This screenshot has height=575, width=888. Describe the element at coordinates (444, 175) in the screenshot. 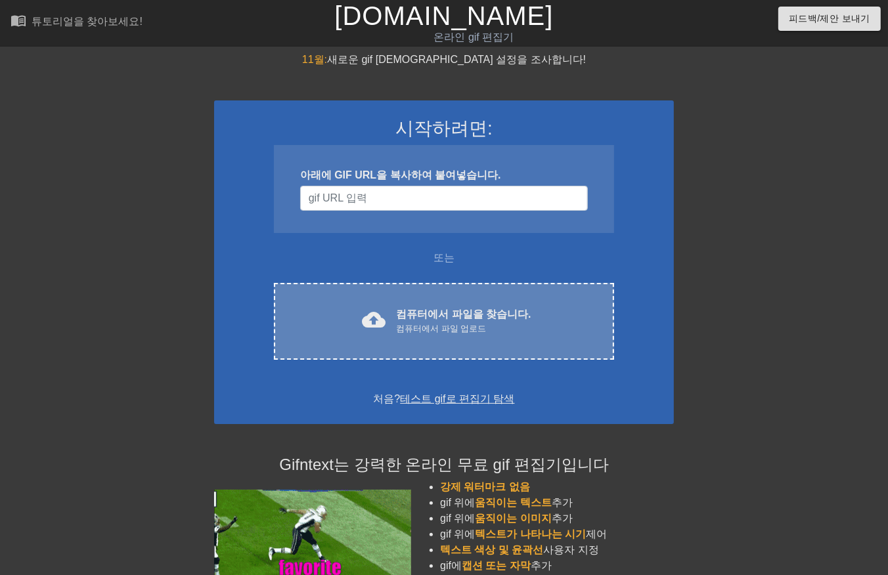

I see `div: 아래에 GIF URL을 복사하여 붙여넣습니다.` at that location.